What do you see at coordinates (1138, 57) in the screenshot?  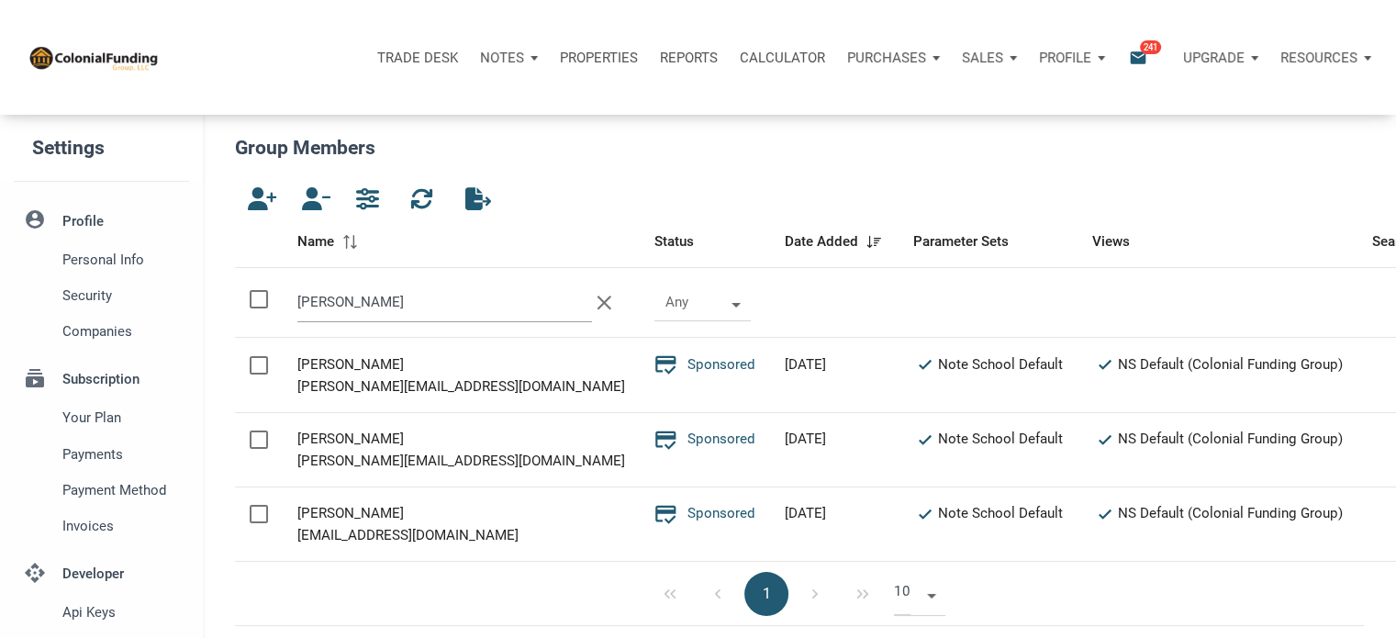 I see `i: email` at bounding box center [1138, 57].